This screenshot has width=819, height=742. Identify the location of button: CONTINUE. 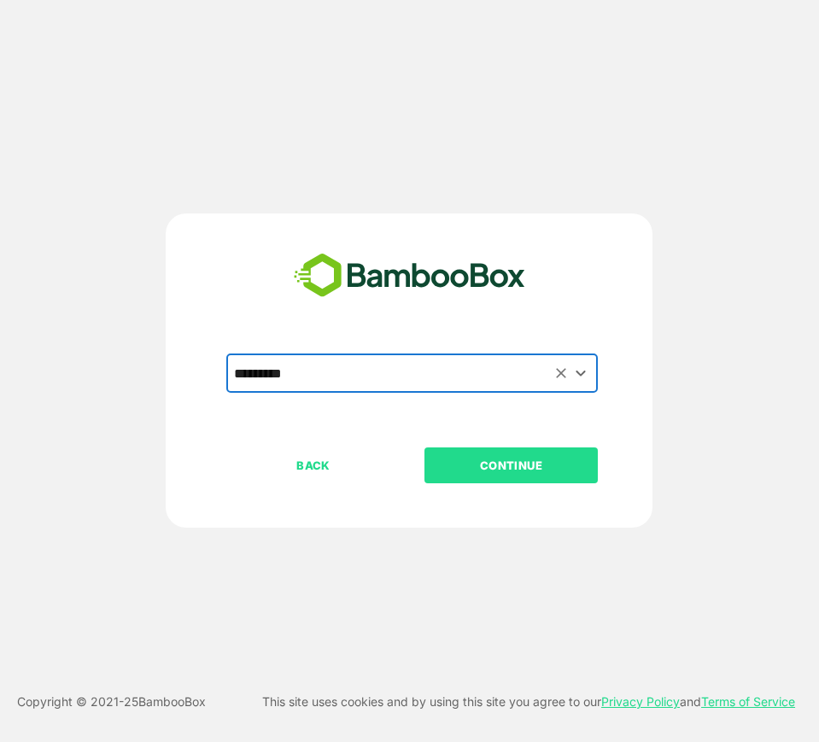
(511, 466).